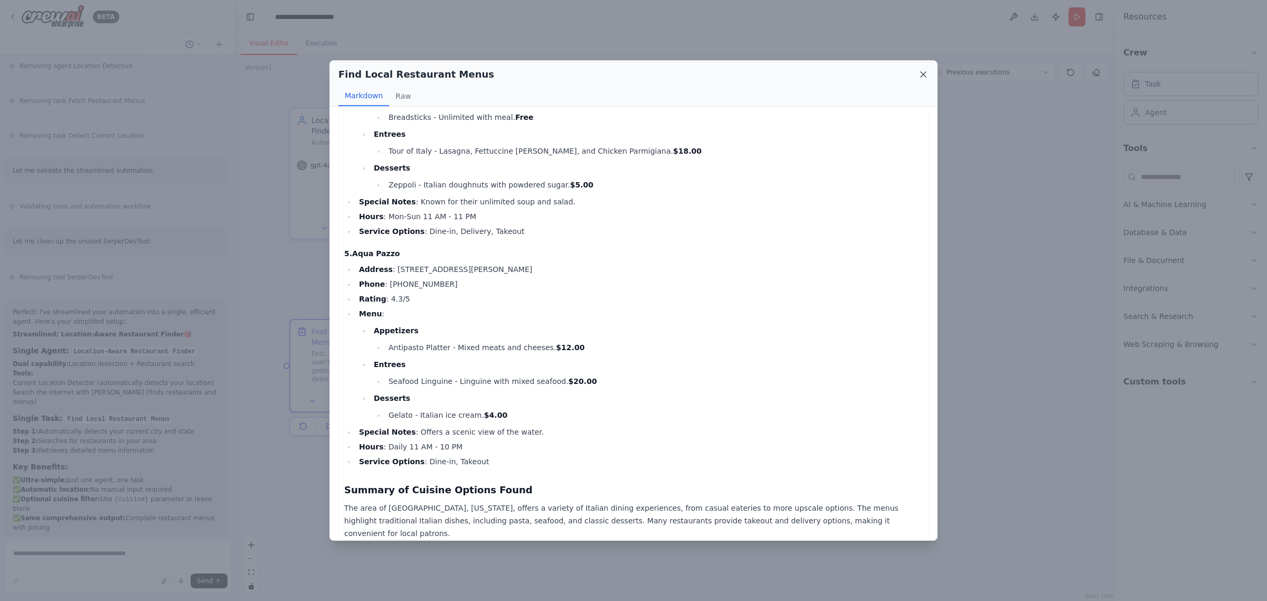  What do you see at coordinates (639, 432) in the screenshot?
I see `li: : Offers a scenic view of the water.` at bounding box center [639, 432].